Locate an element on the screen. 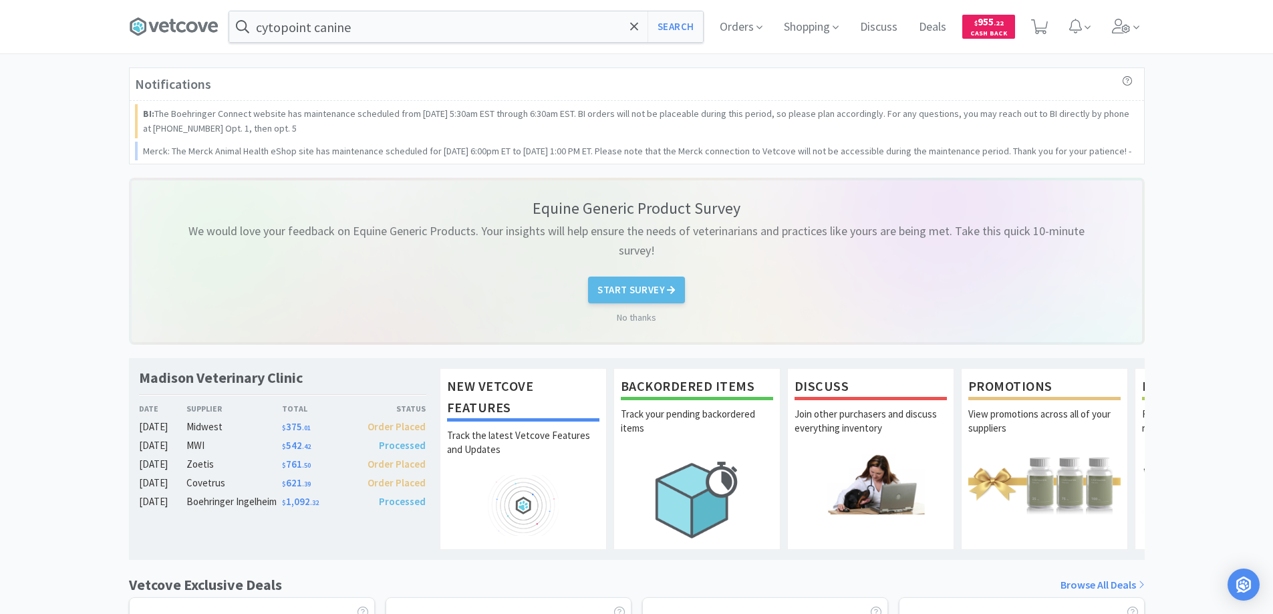 The width and height of the screenshot is (1273, 614). span: . 39 is located at coordinates (306, 484).